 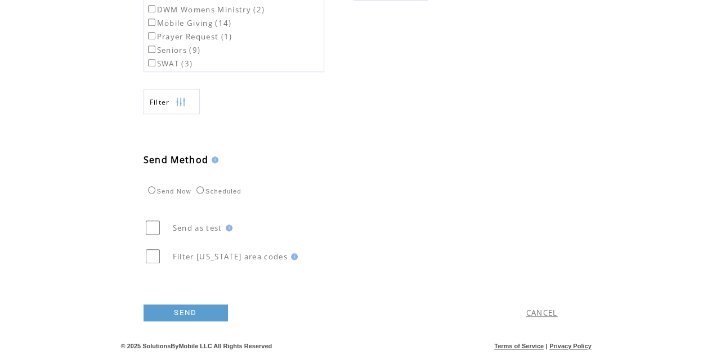 I want to click on label: Seniors (9), so click(x=173, y=50).